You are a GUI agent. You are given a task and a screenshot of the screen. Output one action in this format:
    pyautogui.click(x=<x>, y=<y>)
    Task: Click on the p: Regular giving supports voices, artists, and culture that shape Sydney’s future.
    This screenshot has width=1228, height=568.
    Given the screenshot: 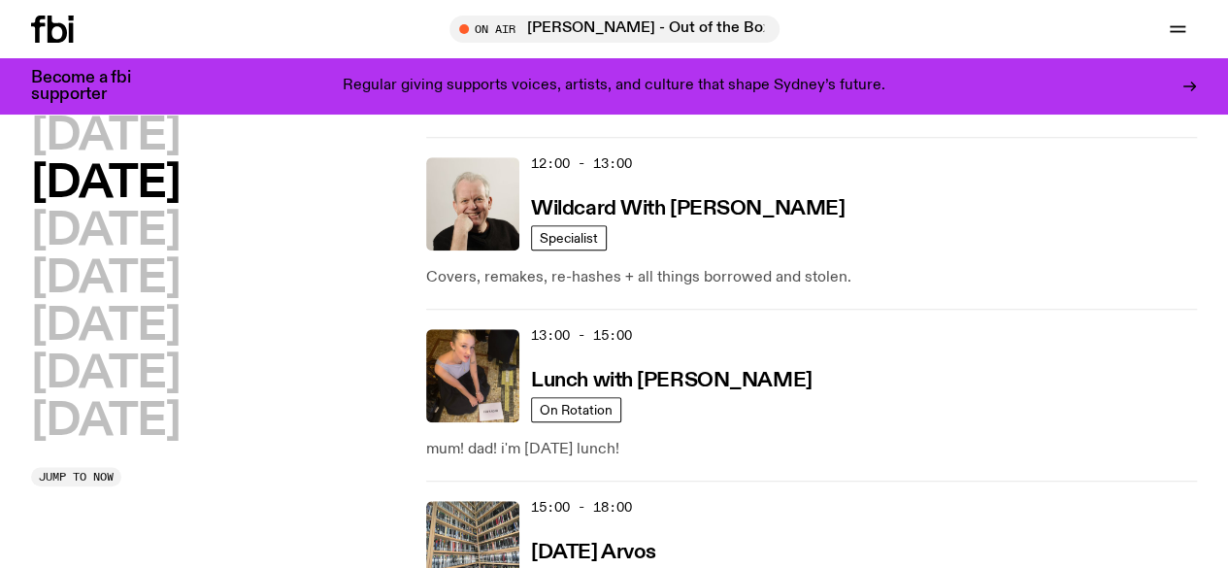 What is the action you would take?
    pyautogui.click(x=614, y=86)
    